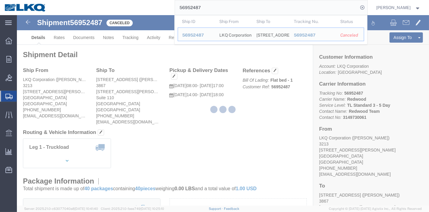  What do you see at coordinates (25, 8) in the screenshot?
I see `img: logo` at bounding box center [25, 8].